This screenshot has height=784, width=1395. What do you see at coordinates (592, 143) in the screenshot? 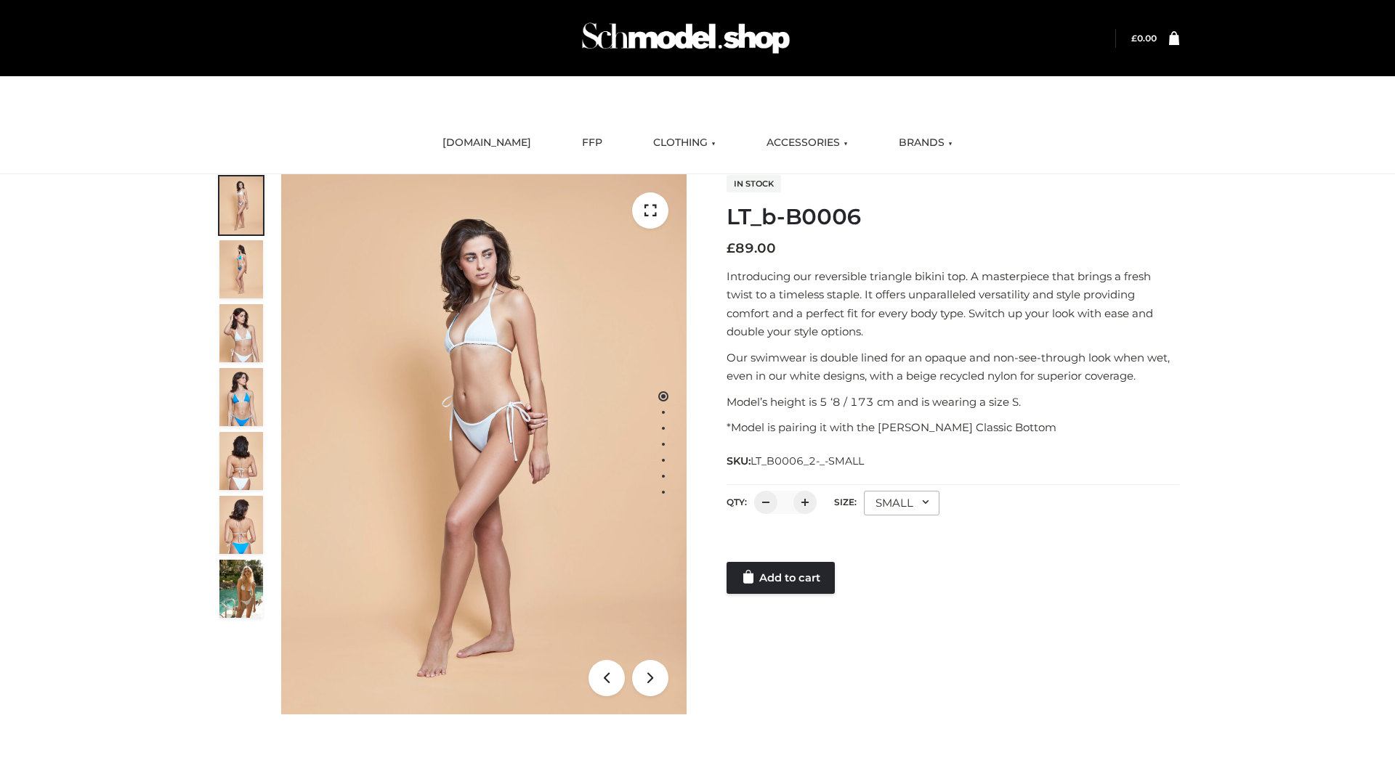
I see `a: FFP` at bounding box center [592, 143].